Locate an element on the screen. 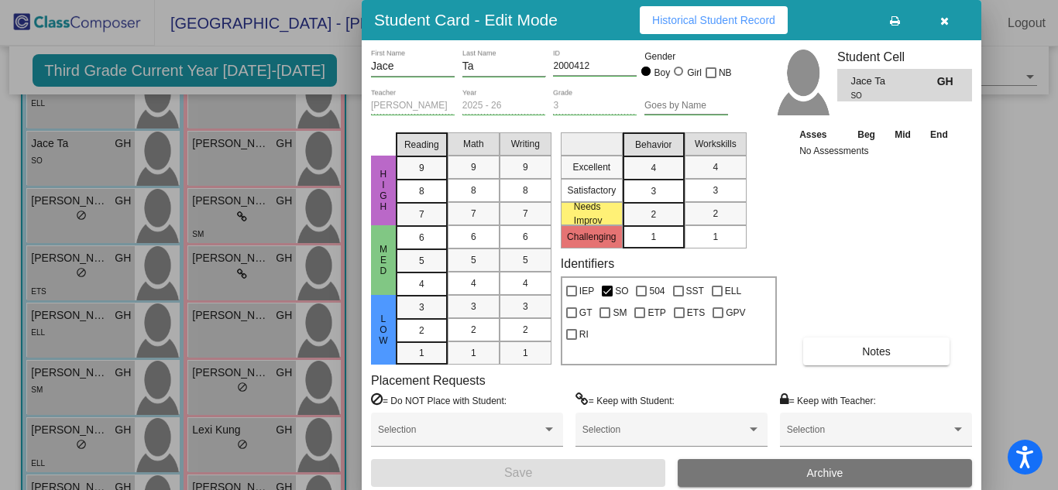 The width and height of the screenshot is (1058, 490). button: Archive is located at coordinates (825, 473).